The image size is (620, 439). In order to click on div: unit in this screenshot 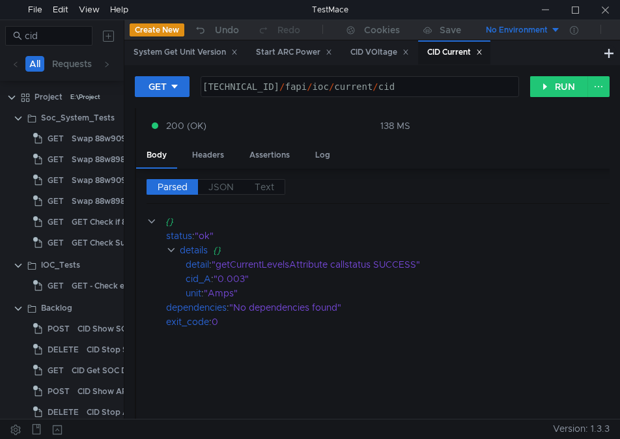, I will do `click(194, 293)`.